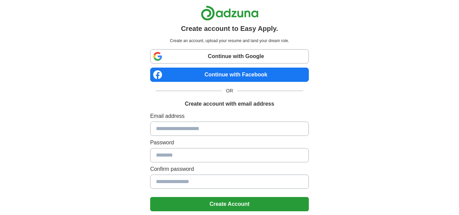 The width and height of the screenshot is (459, 215). Describe the element at coordinates (229, 143) in the screenshot. I see `label: Password` at that location.